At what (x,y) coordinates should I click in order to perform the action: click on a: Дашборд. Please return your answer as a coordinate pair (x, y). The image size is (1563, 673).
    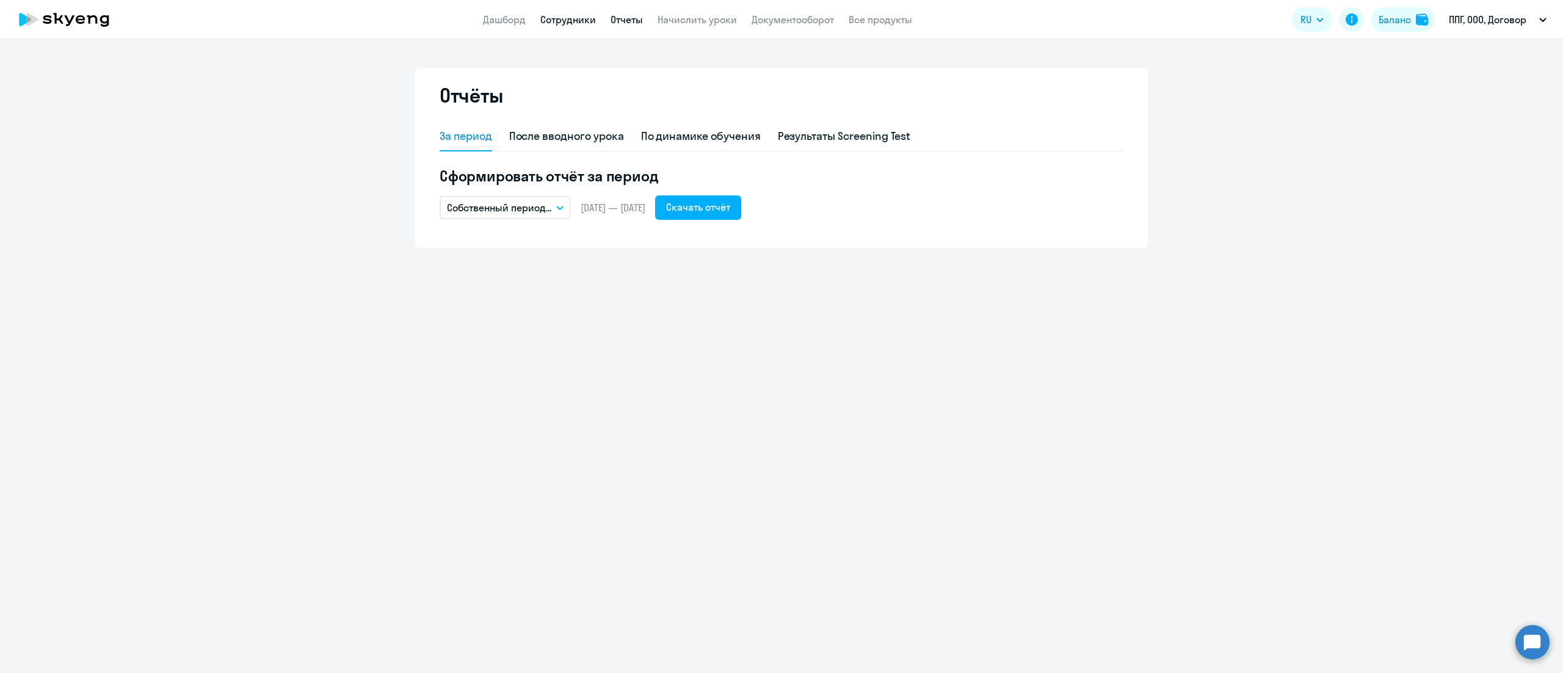
    Looking at the image, I should click on (504, 20).